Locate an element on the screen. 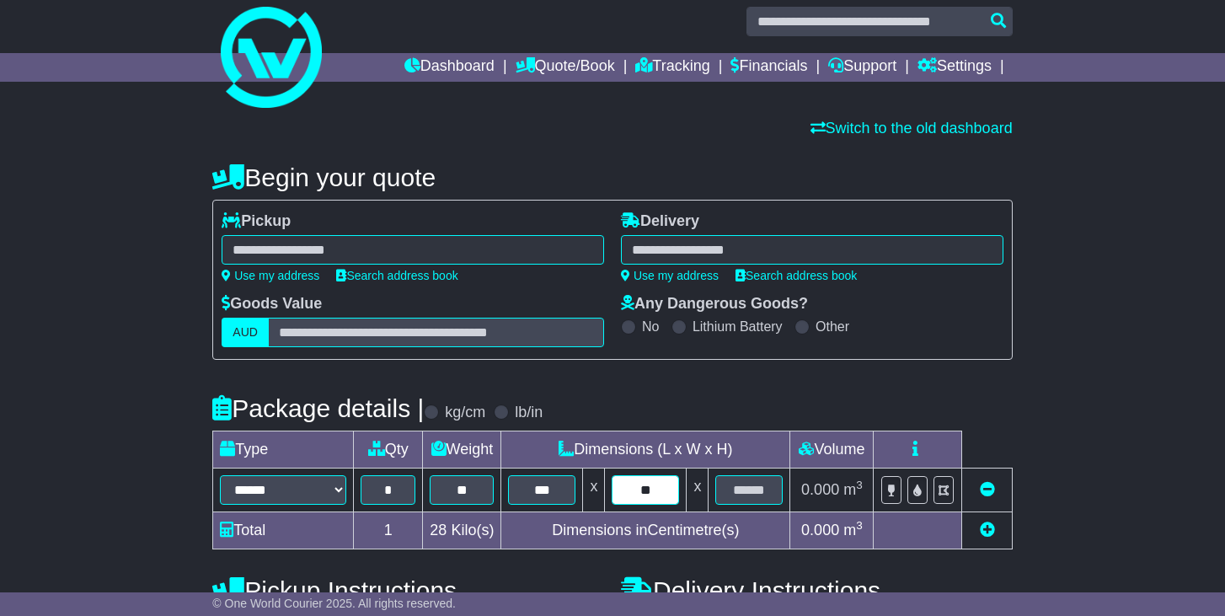 The height and width of the screenshot is (616, 1225). td: Total is located at coordinates (283, 531).